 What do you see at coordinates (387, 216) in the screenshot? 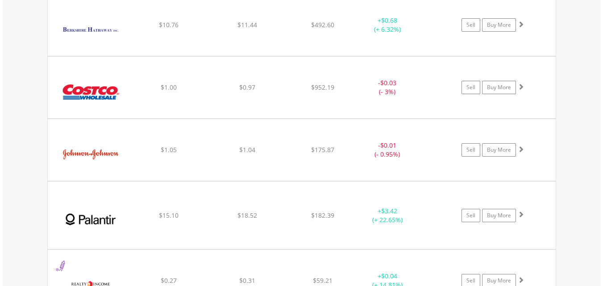
I see `div: + (+ 22.65%)` at bounding box center [387, 216].